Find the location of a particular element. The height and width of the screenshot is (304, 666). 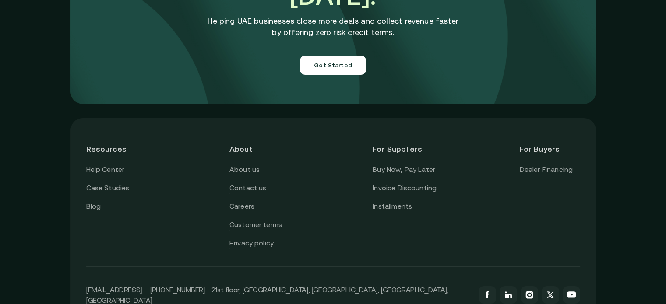

a: Contact us is located at coordinates (248, 188).